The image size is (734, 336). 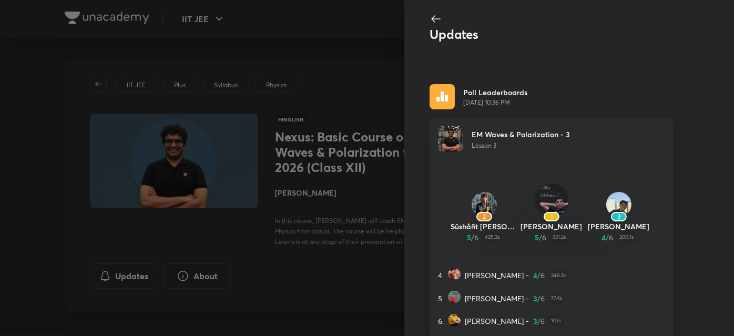 I want to click on p: EM Waves & Polarization - 3, so click(x=521, y=134).